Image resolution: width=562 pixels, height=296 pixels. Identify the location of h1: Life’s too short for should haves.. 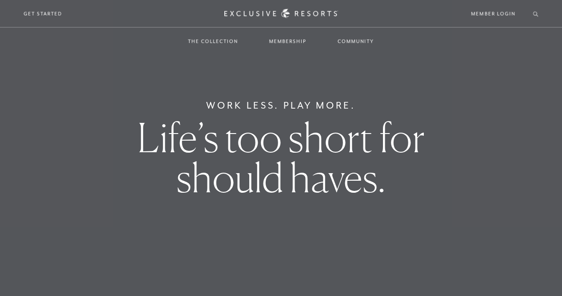
(281, 157).